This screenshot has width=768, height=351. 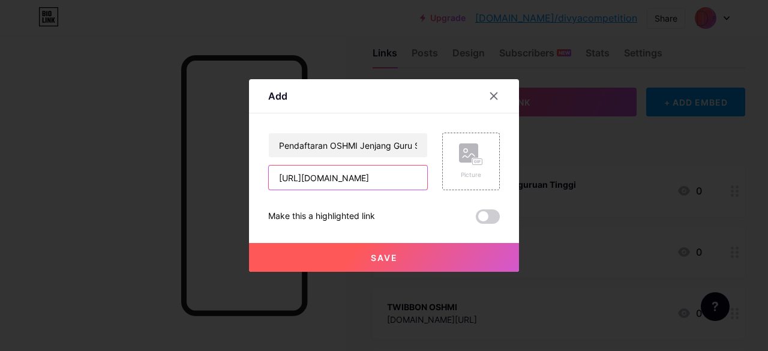 I want to click on div: Picture, so click(x=471, y=175).